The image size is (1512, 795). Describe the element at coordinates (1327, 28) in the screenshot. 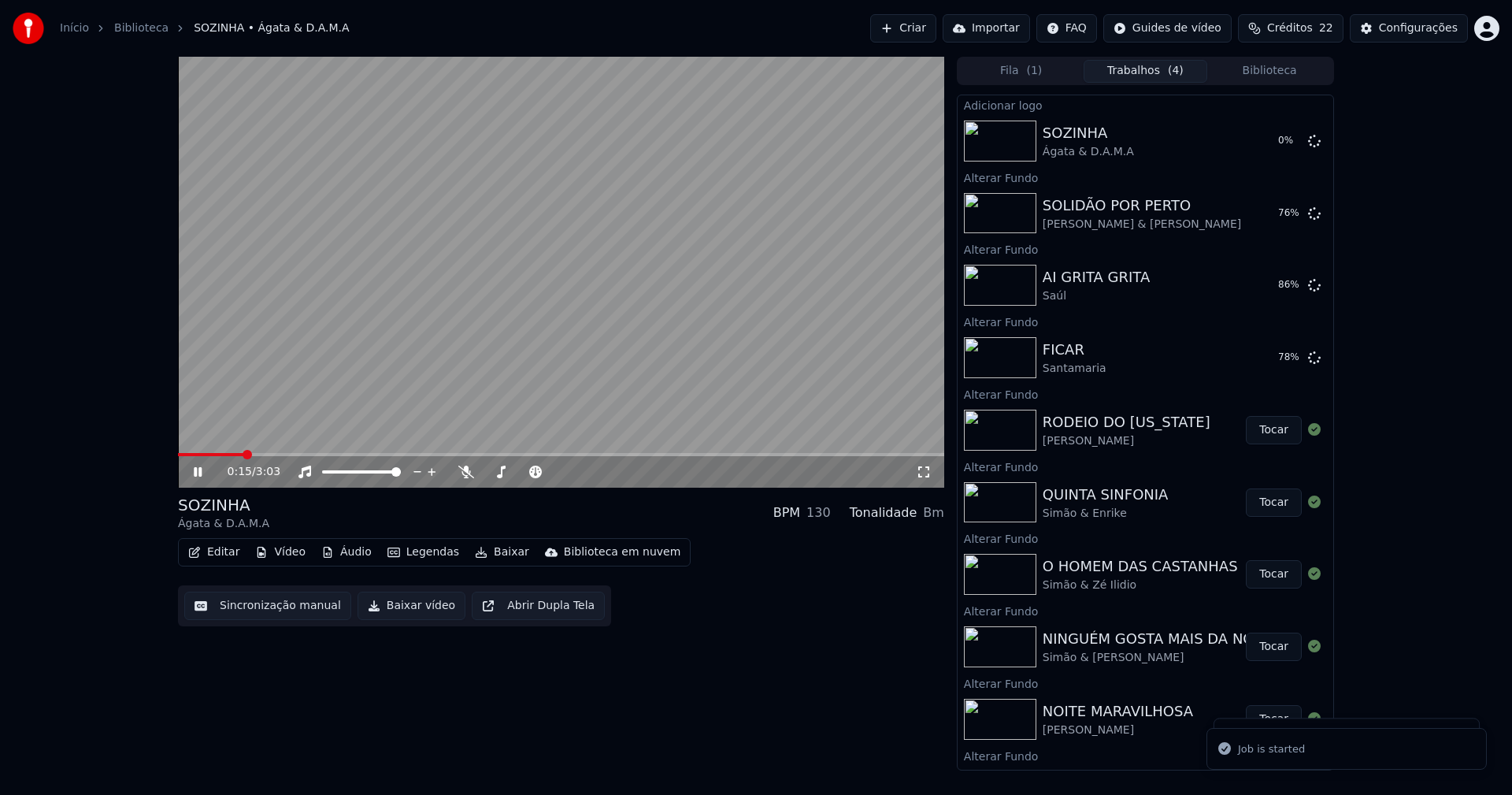

I see `span: 22` at that location.